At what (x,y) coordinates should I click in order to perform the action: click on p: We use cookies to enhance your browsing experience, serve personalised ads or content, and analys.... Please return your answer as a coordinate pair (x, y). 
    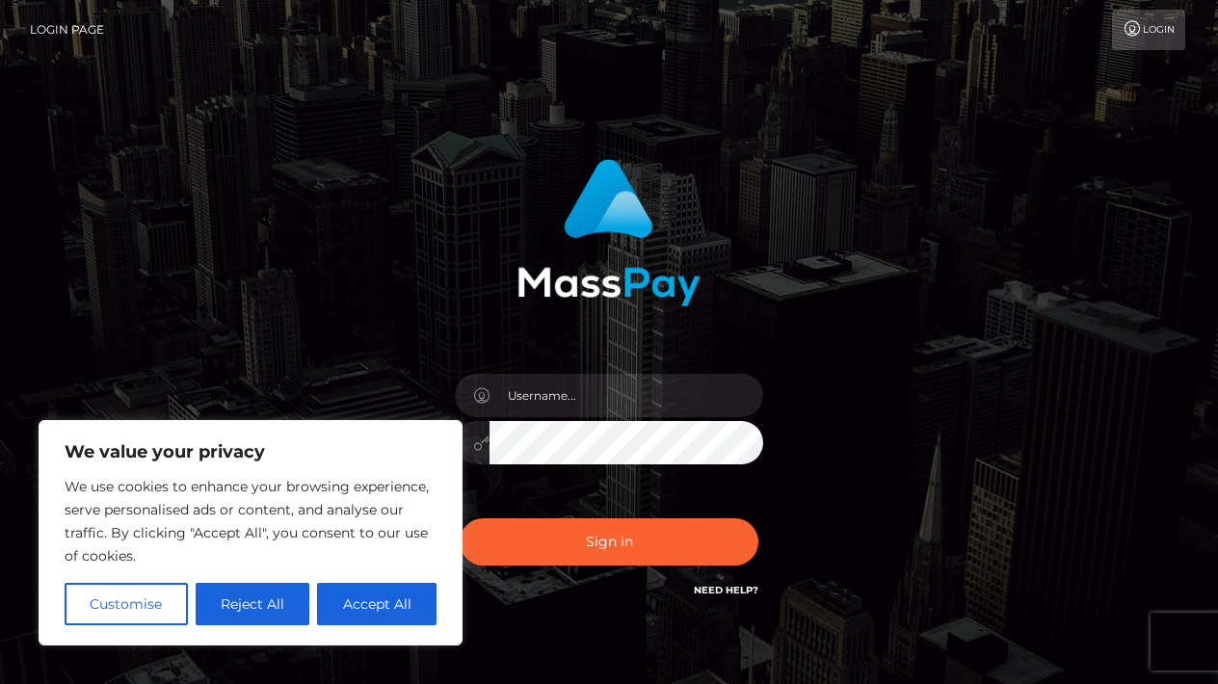
    Looking at the image, I should click on (251, 521).